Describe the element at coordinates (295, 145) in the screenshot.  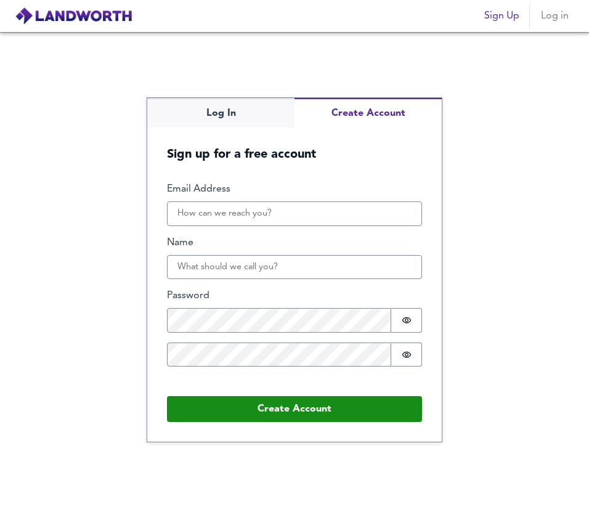
I see `h5: Sign up for a free account` at that location.